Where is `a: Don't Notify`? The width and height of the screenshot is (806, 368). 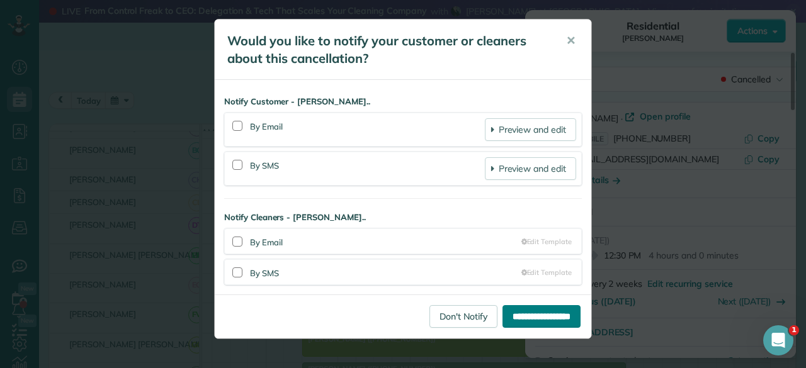
a: Don't Notify is located at coordinates (463, 317).